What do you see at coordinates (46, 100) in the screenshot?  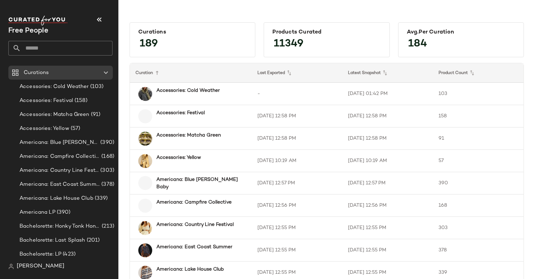 I see `span: Accessories: Festival` at bounding box center [46, 100].